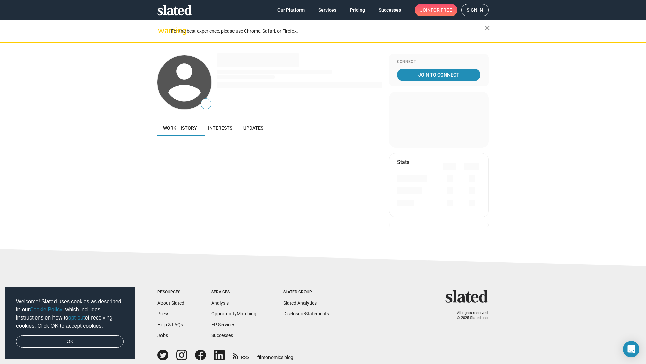 This screenshot has height=364, width=646. I want to click on p: All rights reserved. © 2025 Slated, Inc., so click(469, 315).